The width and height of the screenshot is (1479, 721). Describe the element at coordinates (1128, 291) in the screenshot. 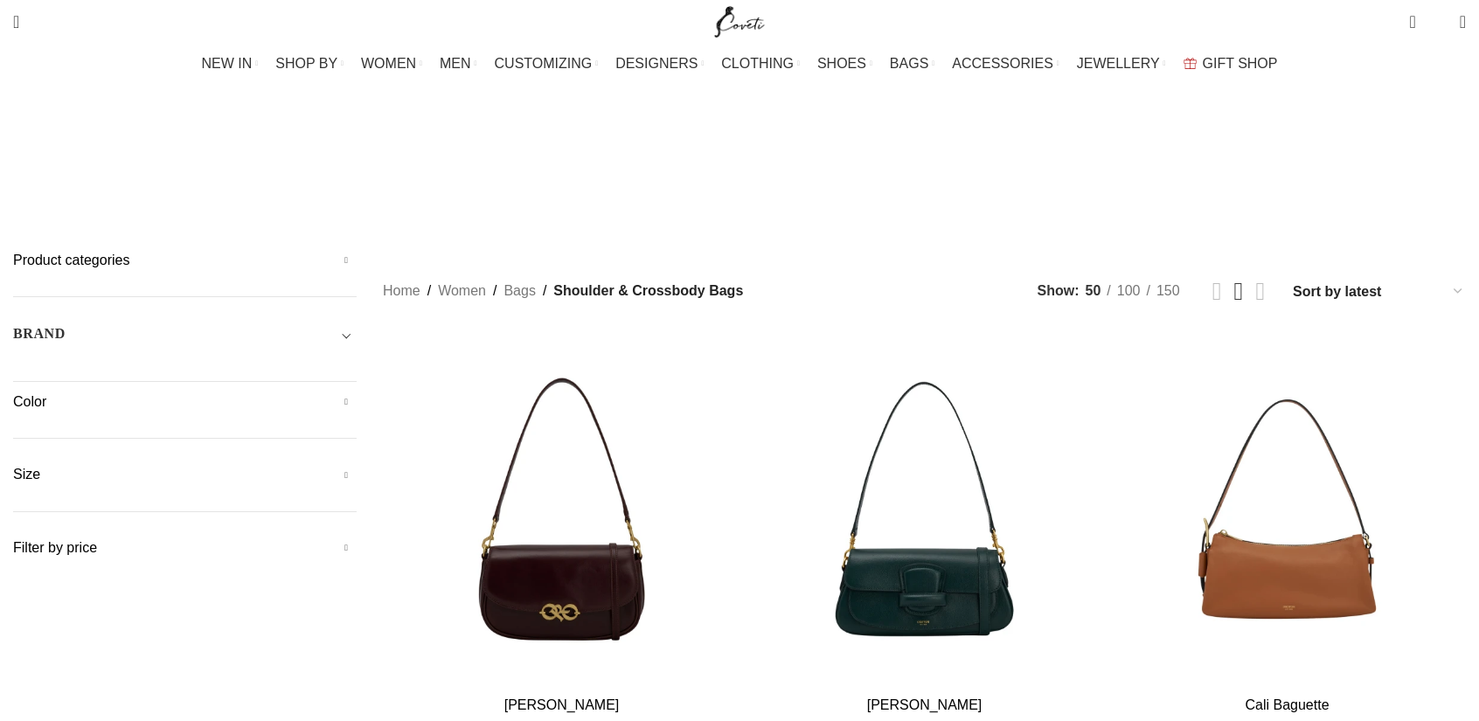

I see `a: 100` at that location.